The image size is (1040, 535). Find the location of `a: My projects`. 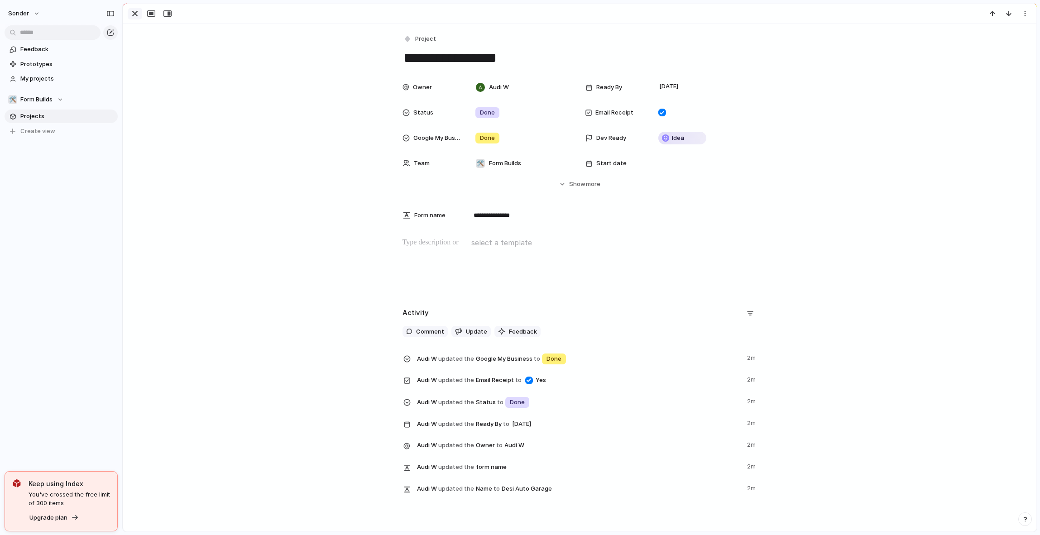

a: My projects is located at coordinates (61, 79).